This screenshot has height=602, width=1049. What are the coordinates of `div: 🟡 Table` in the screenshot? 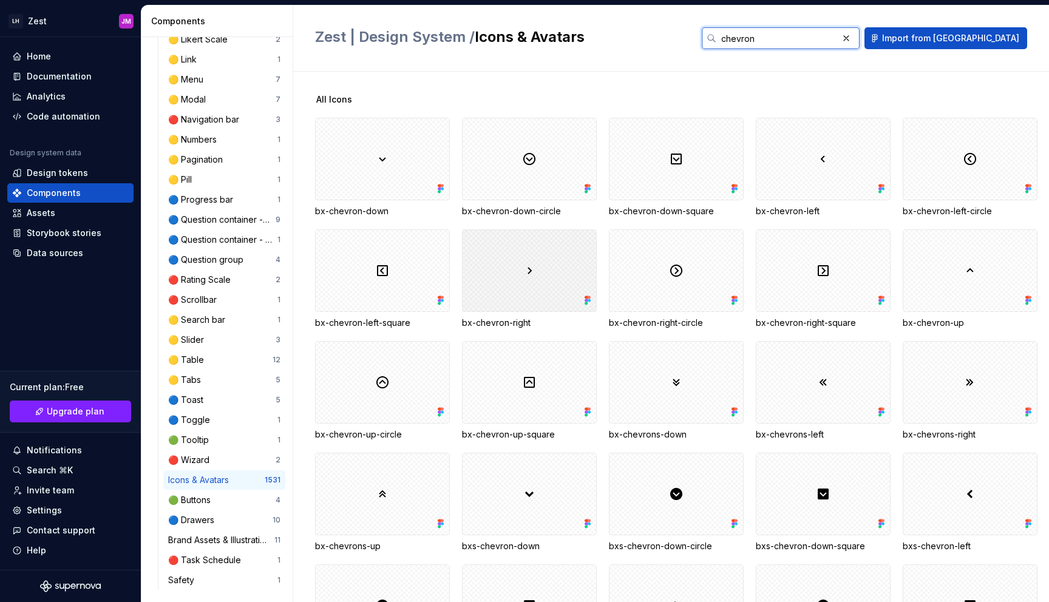 It's located at (188, 360).